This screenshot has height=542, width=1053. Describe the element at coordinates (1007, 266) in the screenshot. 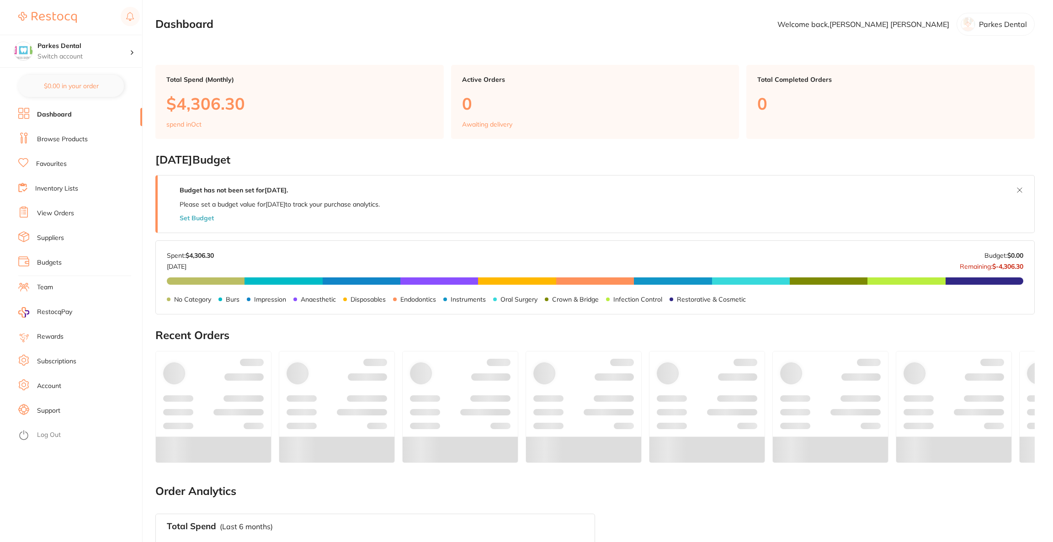

I see `strong: $-4,306.30` at that location.